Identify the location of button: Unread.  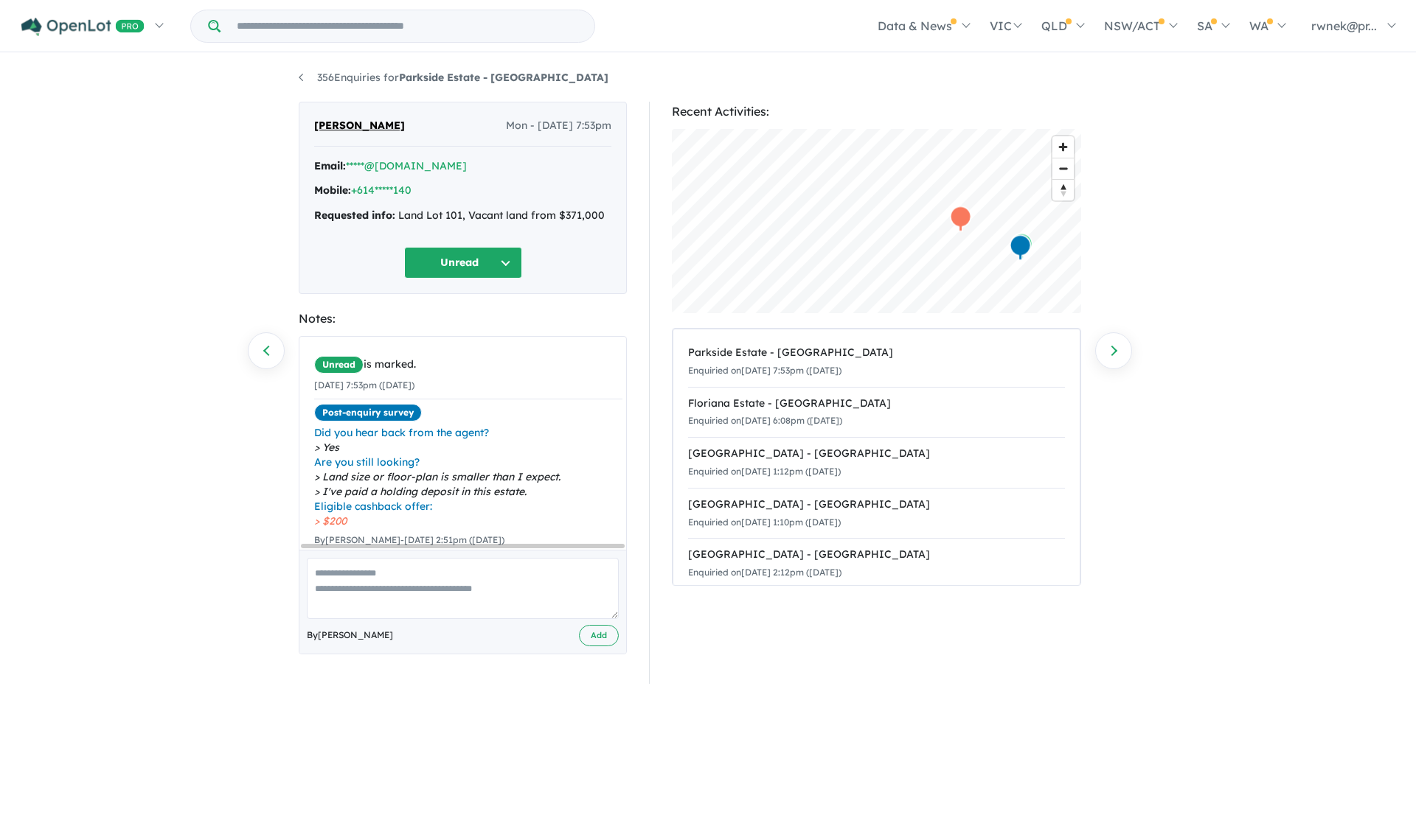
(463, 262).